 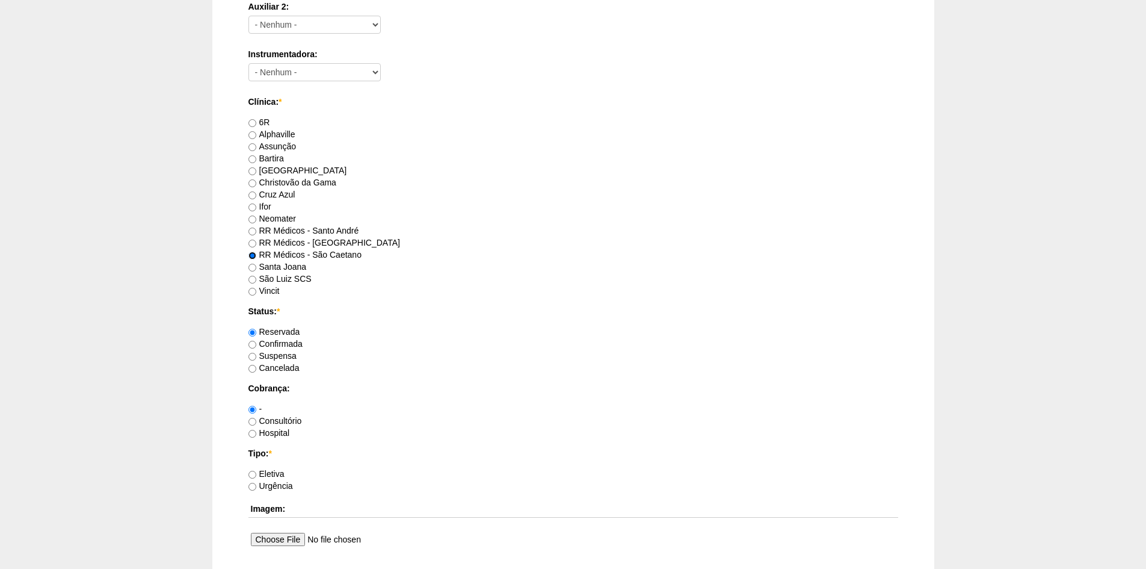 What do you see at coordinates (573, 102) in the screenshot?
I see `label: Clínica:` at bounding box center [573, 102].